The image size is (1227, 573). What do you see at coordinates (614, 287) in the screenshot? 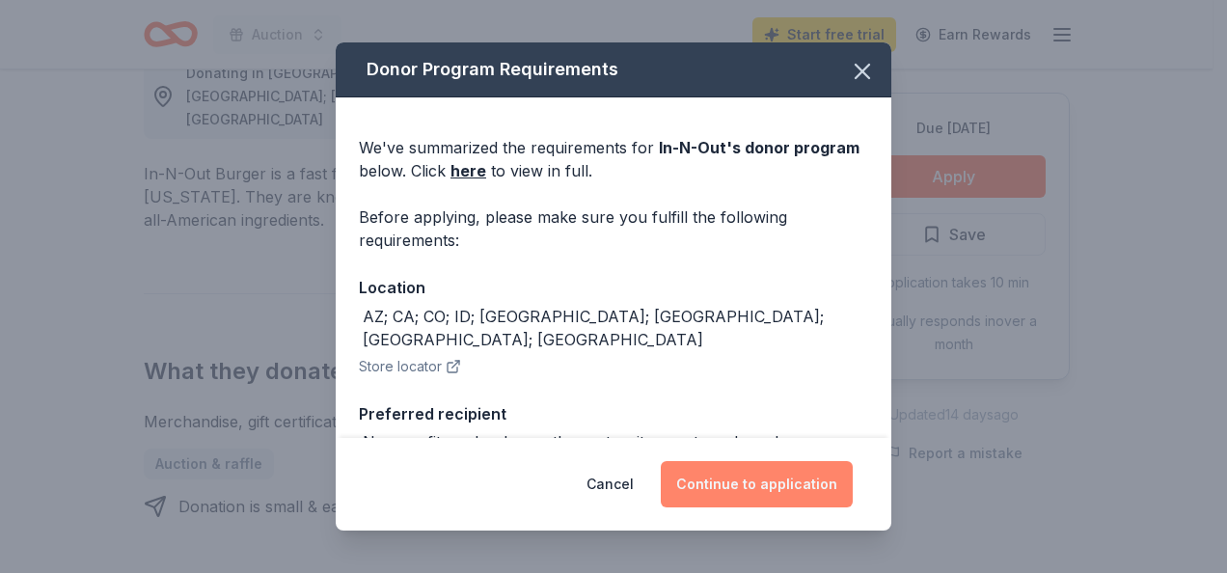
I see `div: Location` at bounding box center [614, 287].